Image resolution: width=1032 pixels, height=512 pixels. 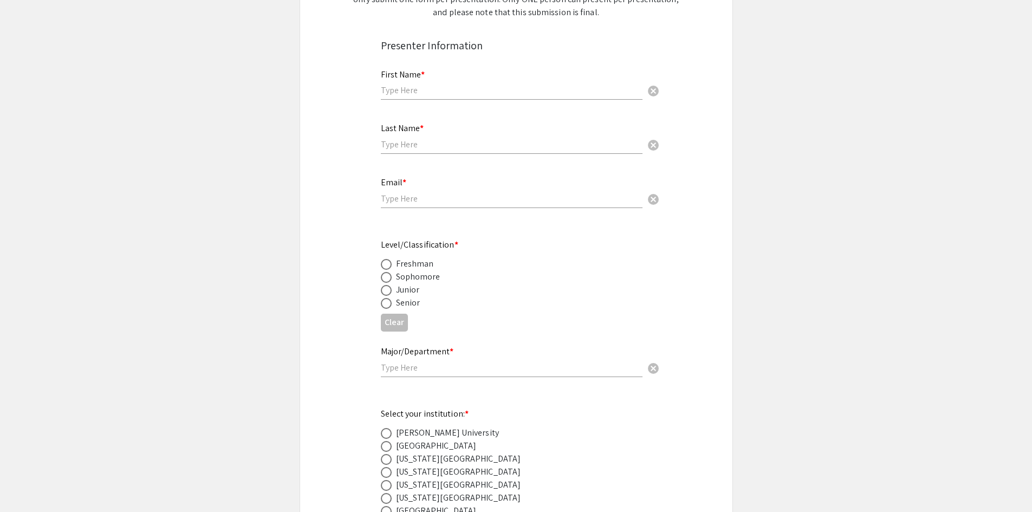 I want to click on mat-label: Select your institution:, so click(x=425, y=413).